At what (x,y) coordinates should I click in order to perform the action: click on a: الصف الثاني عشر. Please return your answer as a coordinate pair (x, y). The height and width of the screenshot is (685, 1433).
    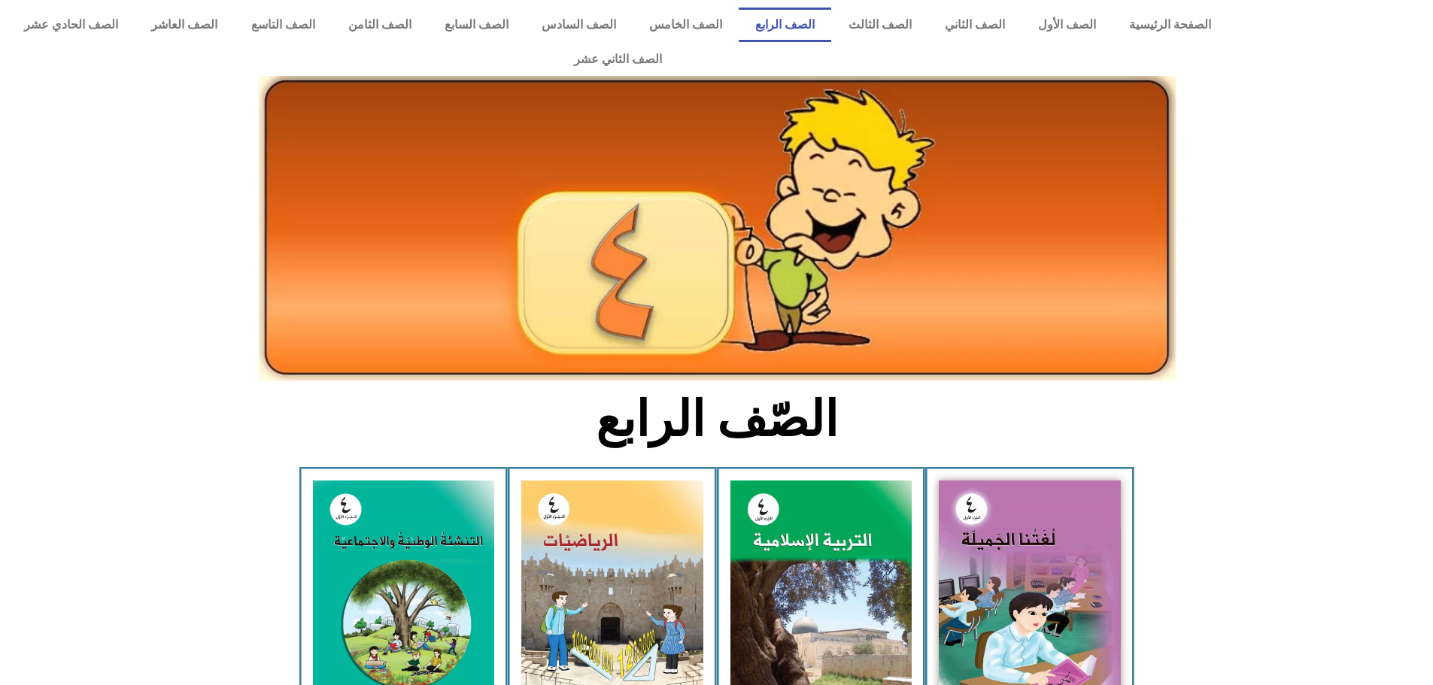
    Looking at the image, I should click on (617, 59).